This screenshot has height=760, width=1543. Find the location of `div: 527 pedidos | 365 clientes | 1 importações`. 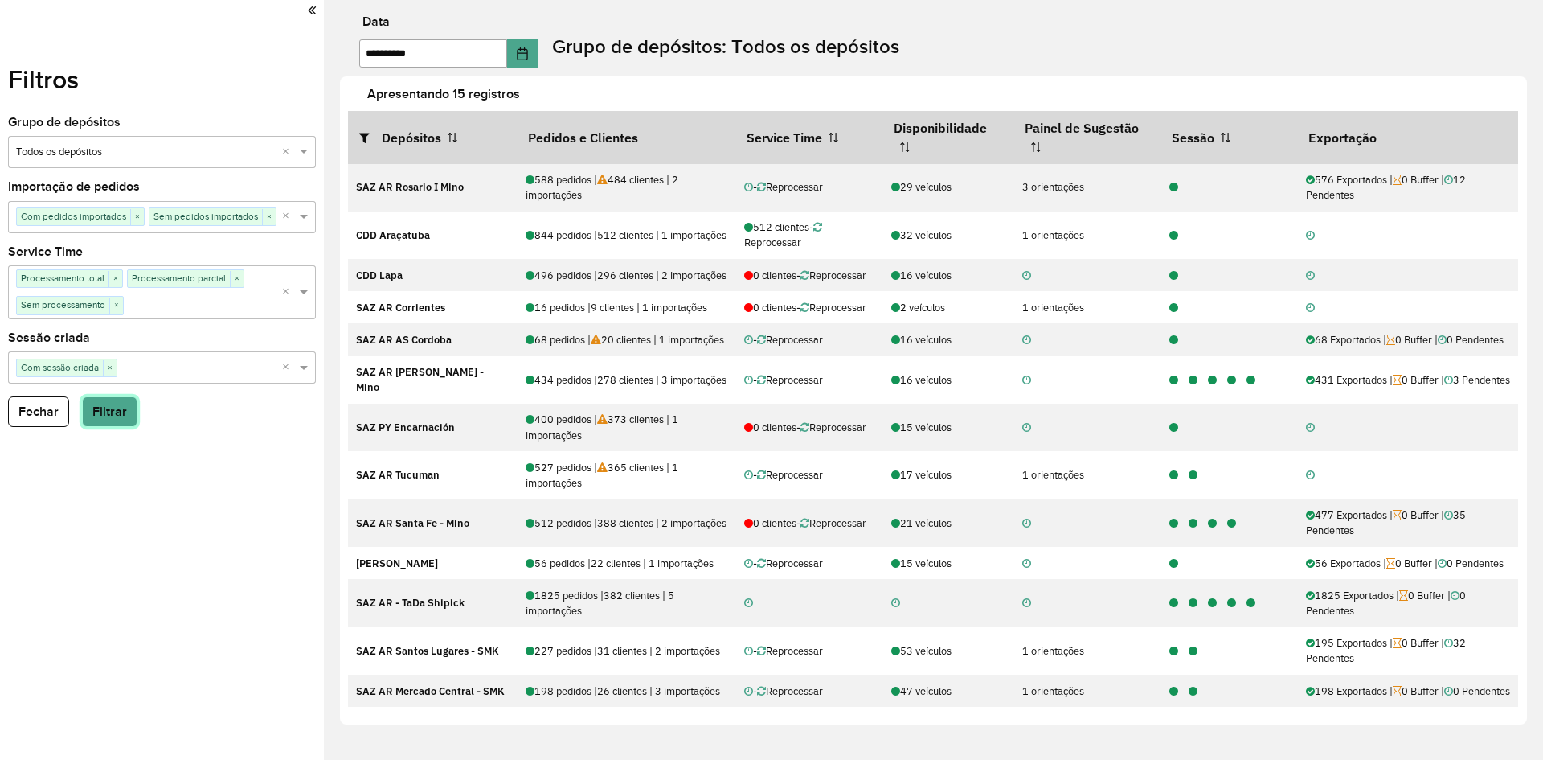

div: 527 pedidos | 365 clientes | 1 importações is located at coordinates (626, 475).